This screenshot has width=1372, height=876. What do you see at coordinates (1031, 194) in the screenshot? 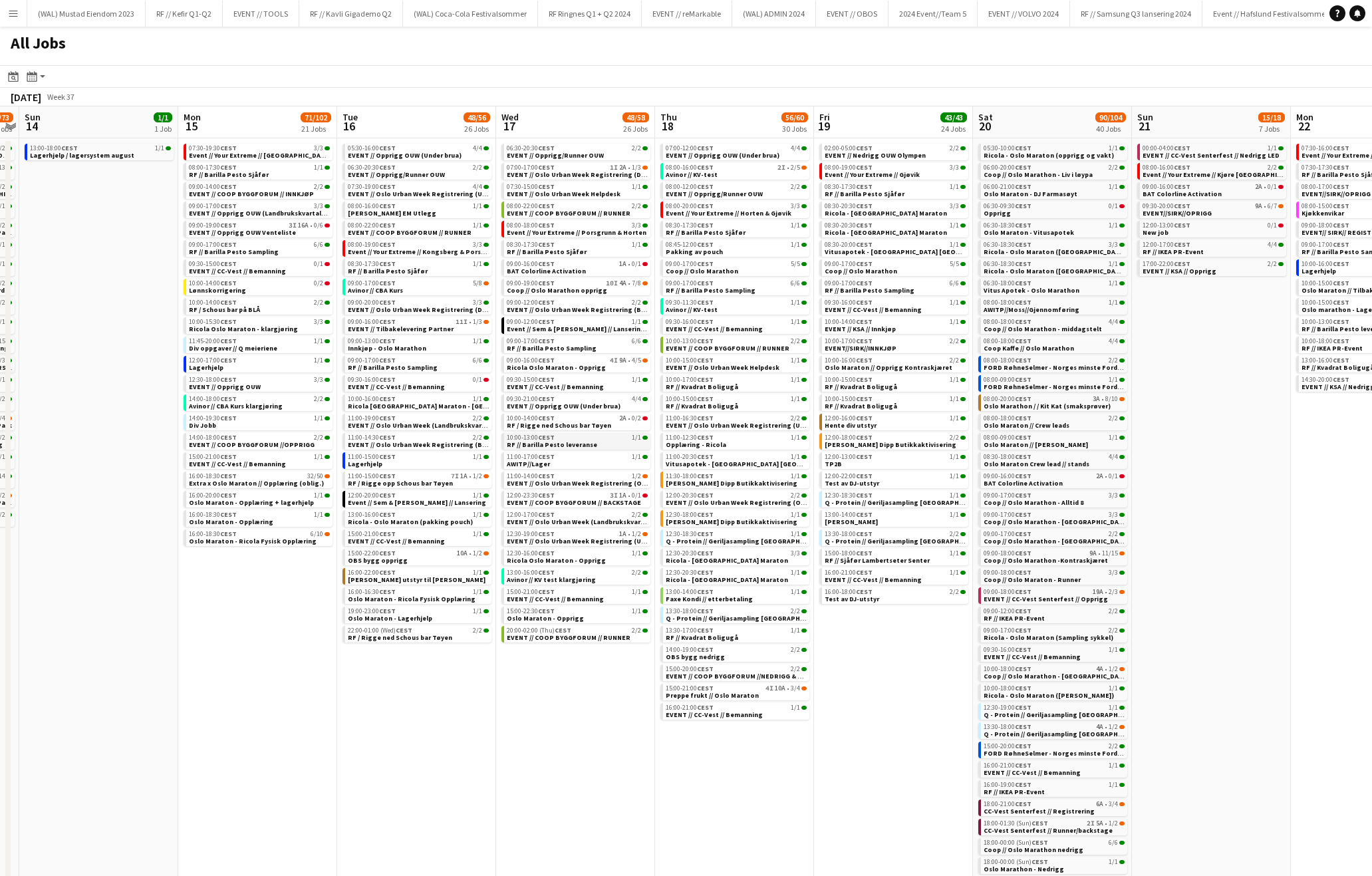
I see `span: Oslo Maraton - DJ Farmasøyt` at bounding box center [1031, 194].